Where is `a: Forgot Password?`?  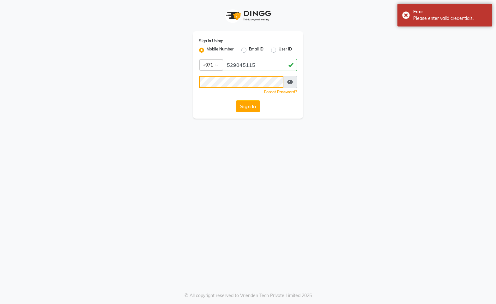
a: Forgot Password? is located at coordinates (280, 92).